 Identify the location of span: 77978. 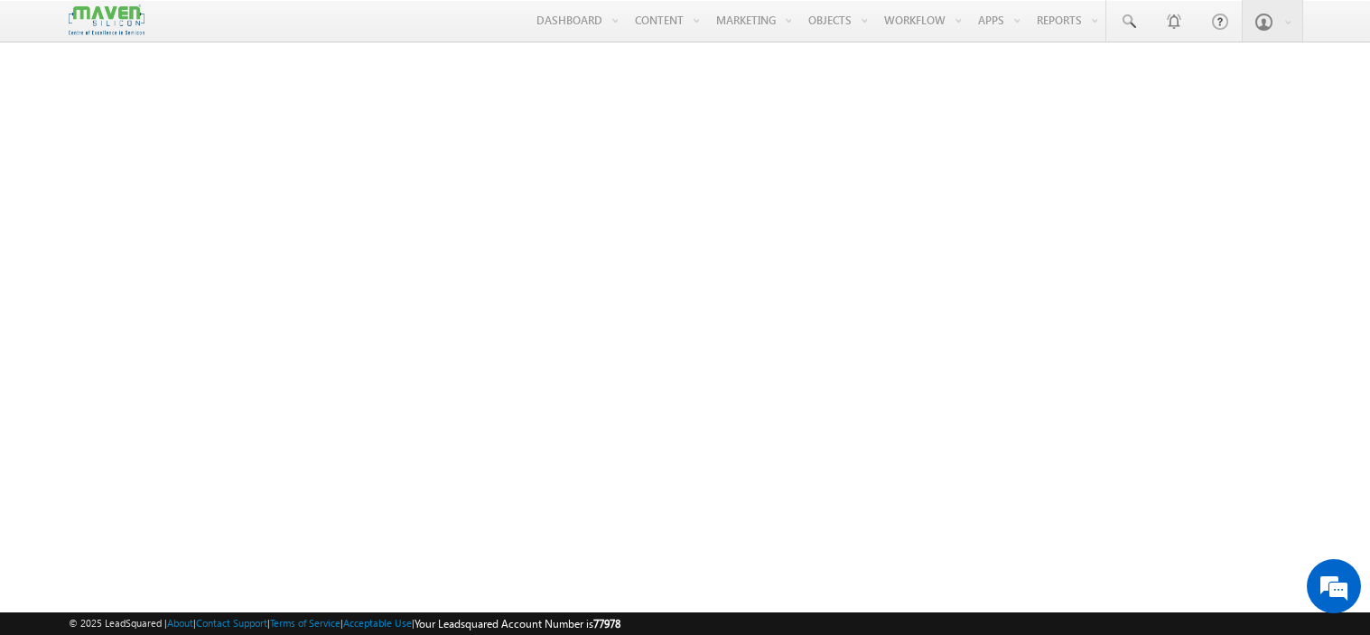
(607, 623).